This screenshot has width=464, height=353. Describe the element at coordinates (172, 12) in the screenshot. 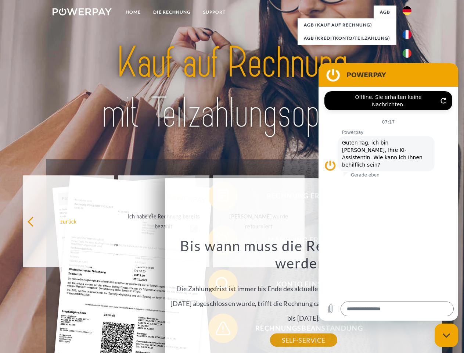

I see `a: DIE RECHNUNG` at that location.